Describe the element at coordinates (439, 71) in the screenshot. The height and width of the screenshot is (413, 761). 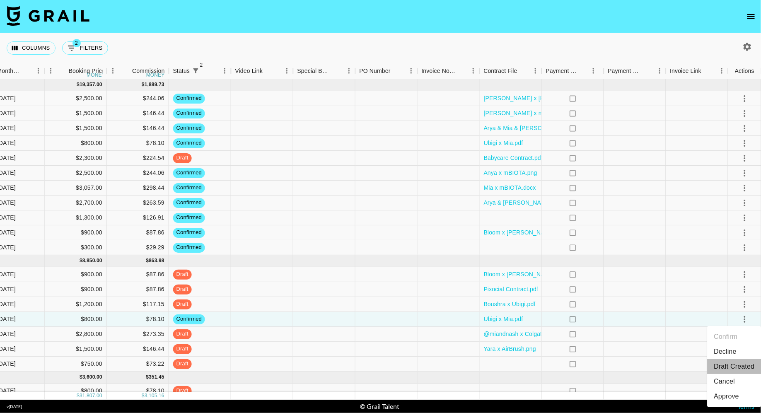
I see `div: Invoice Notes` at that location.